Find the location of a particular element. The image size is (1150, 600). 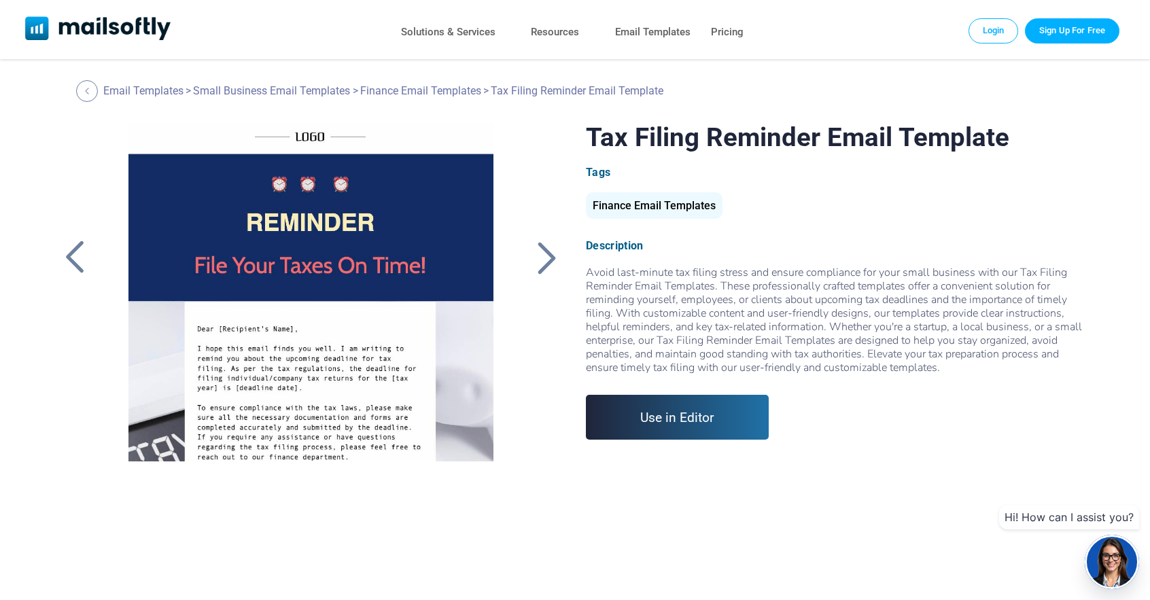

a: Use in Editor is located at coordinates (677, 417).